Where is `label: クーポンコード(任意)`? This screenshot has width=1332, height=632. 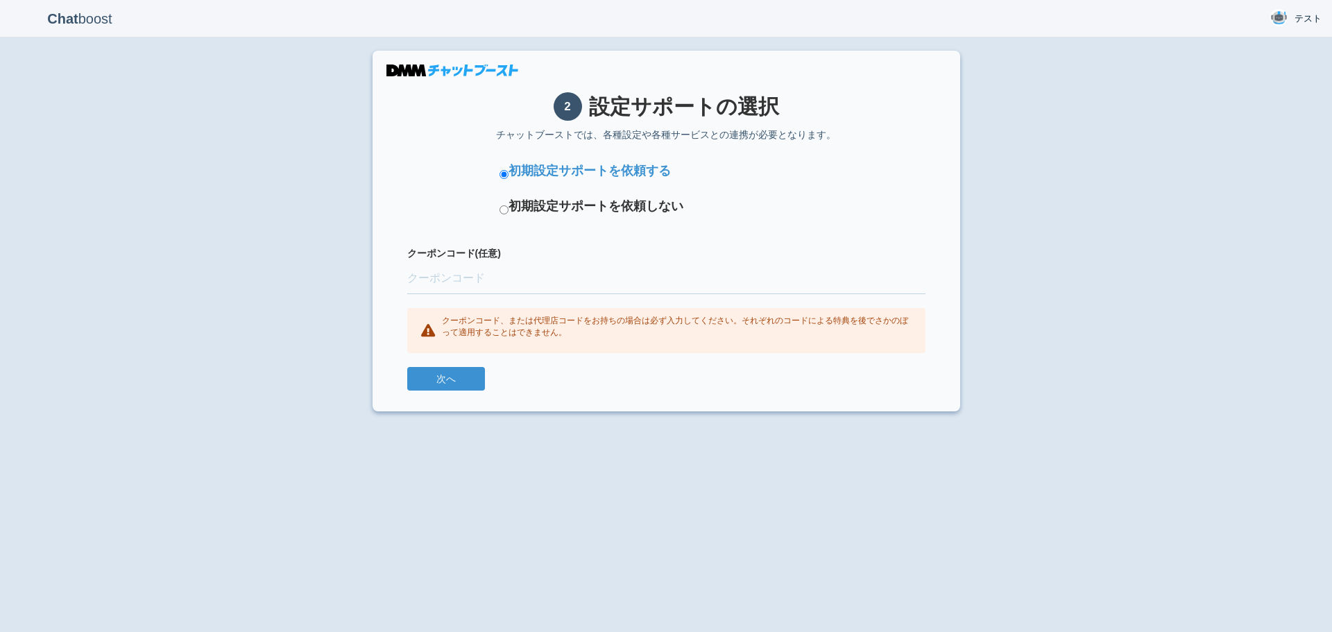
label: クーポンコード(任意) is located at coordinates (666, 253).